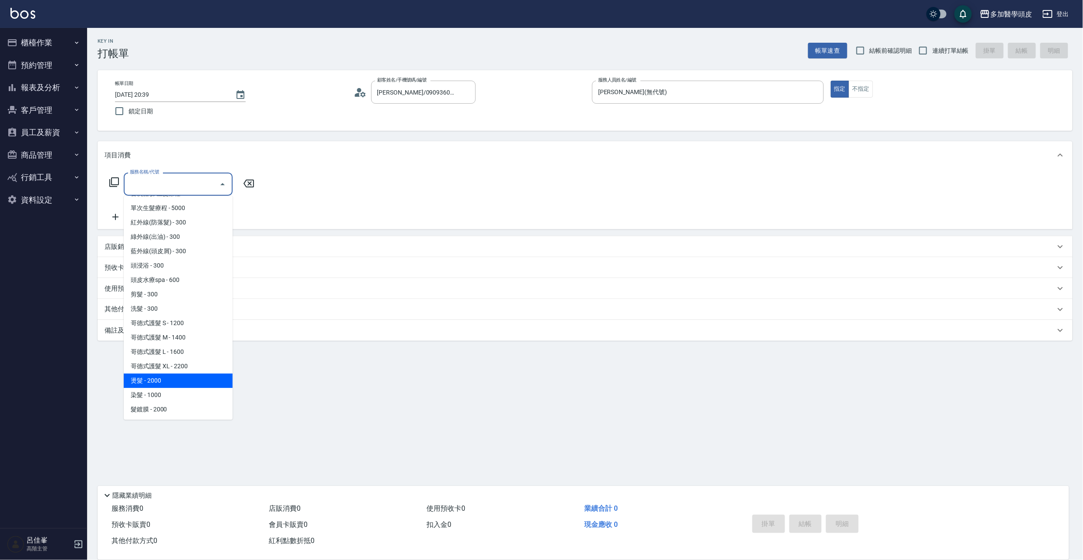 The image size is (1083, 560). What do you see at coordinates (963, 14) in the screenshot?
I see `button: save` at bounding box center [963, 14].